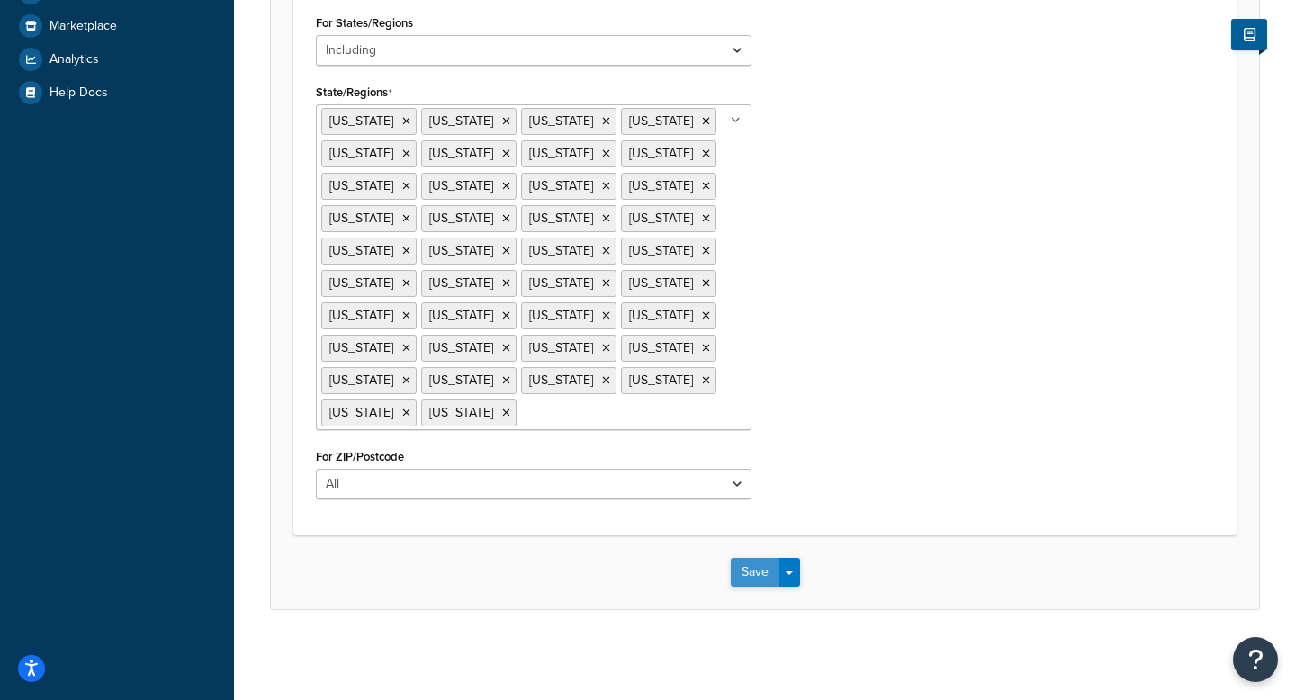 The image size is (1296, 700). Describe the element at coordinates (117, 26) in the screenshot. I see `a: Marketplace` at that location.